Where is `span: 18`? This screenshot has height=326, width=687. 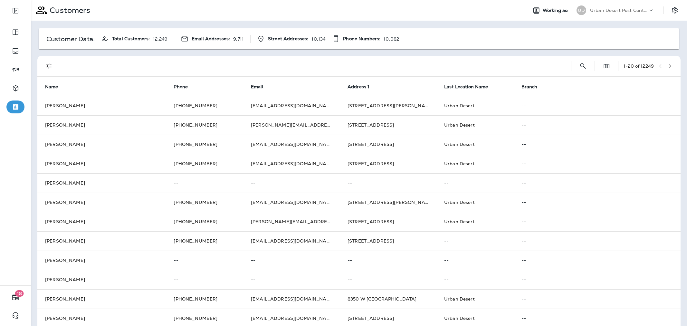 span: 18 is located at coordinates (19, 293).